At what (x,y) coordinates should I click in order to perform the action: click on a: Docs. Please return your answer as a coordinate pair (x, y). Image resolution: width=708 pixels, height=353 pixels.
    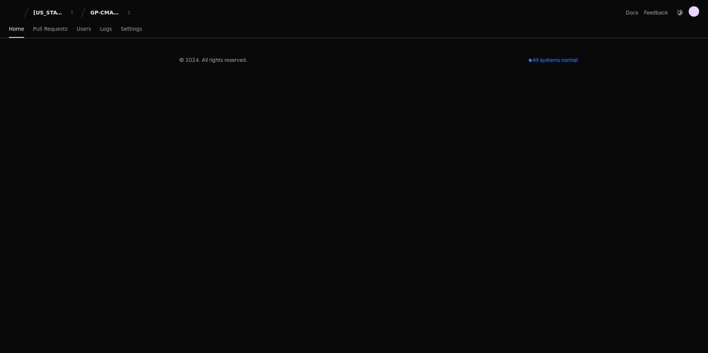
    Looking at the image, I should click on (632, 13).